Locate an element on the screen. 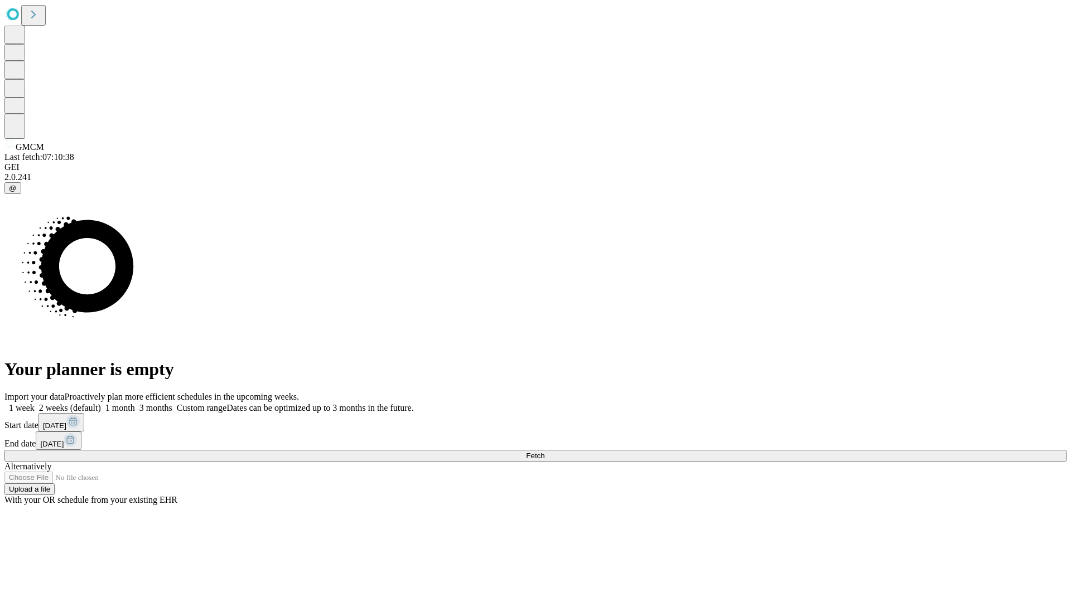 The image size is (1071, 602). div: 2.0.241 is located at coordinates (535, 177).